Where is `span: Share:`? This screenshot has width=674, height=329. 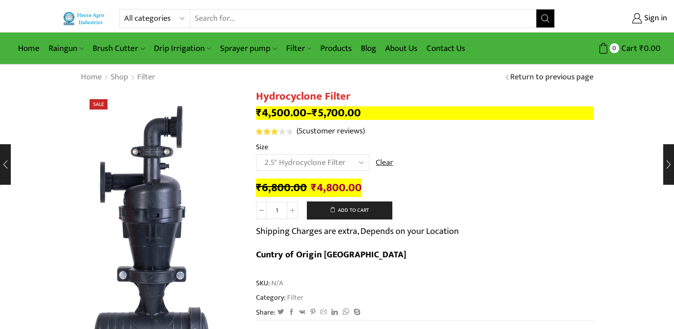 span: Share: is located at coordinates (266, 312).